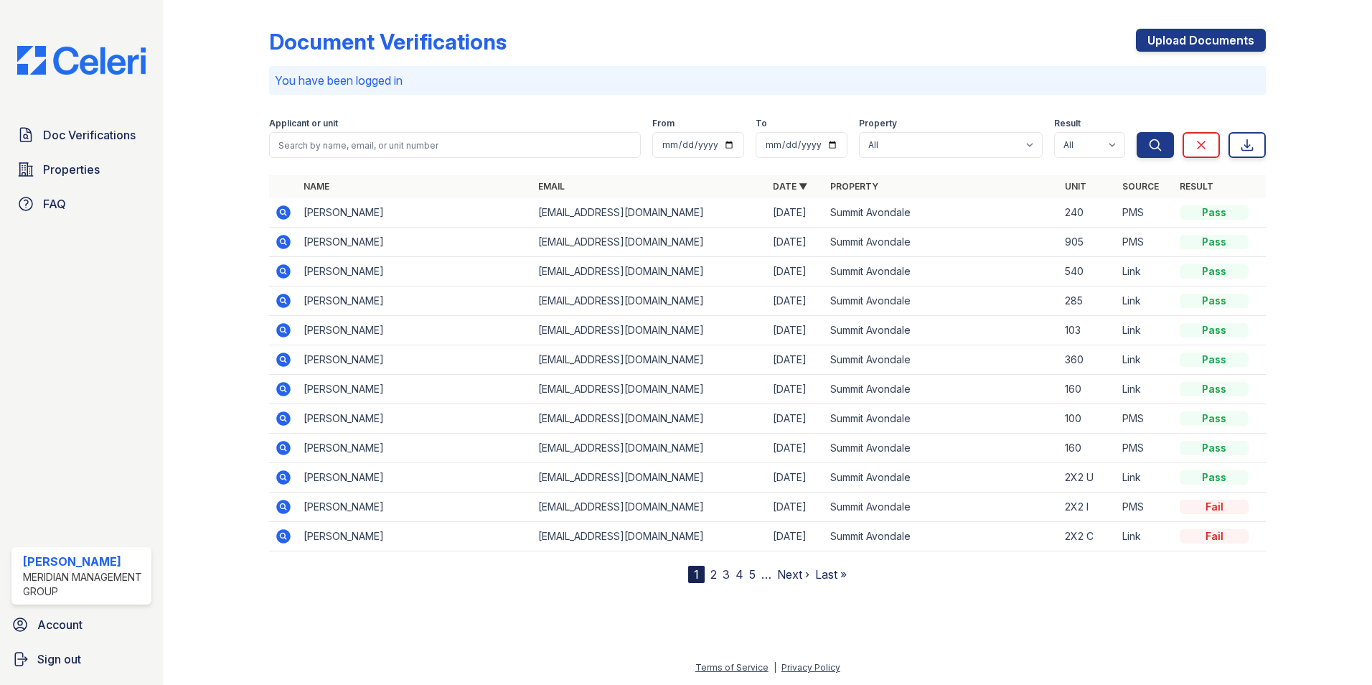  What do you see at coordinates (739, 574) in the screenshot?
I see `a: 4` at bounding box center [739, 574].